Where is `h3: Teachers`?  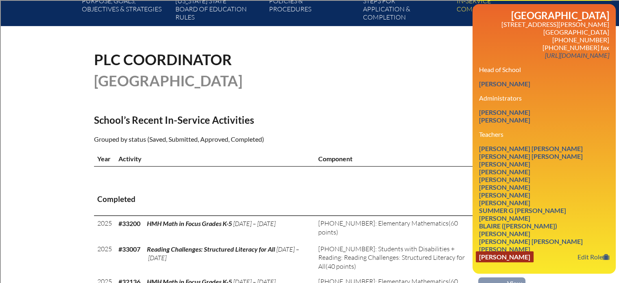
h3: Teachers is located at coordinates (544, 134).